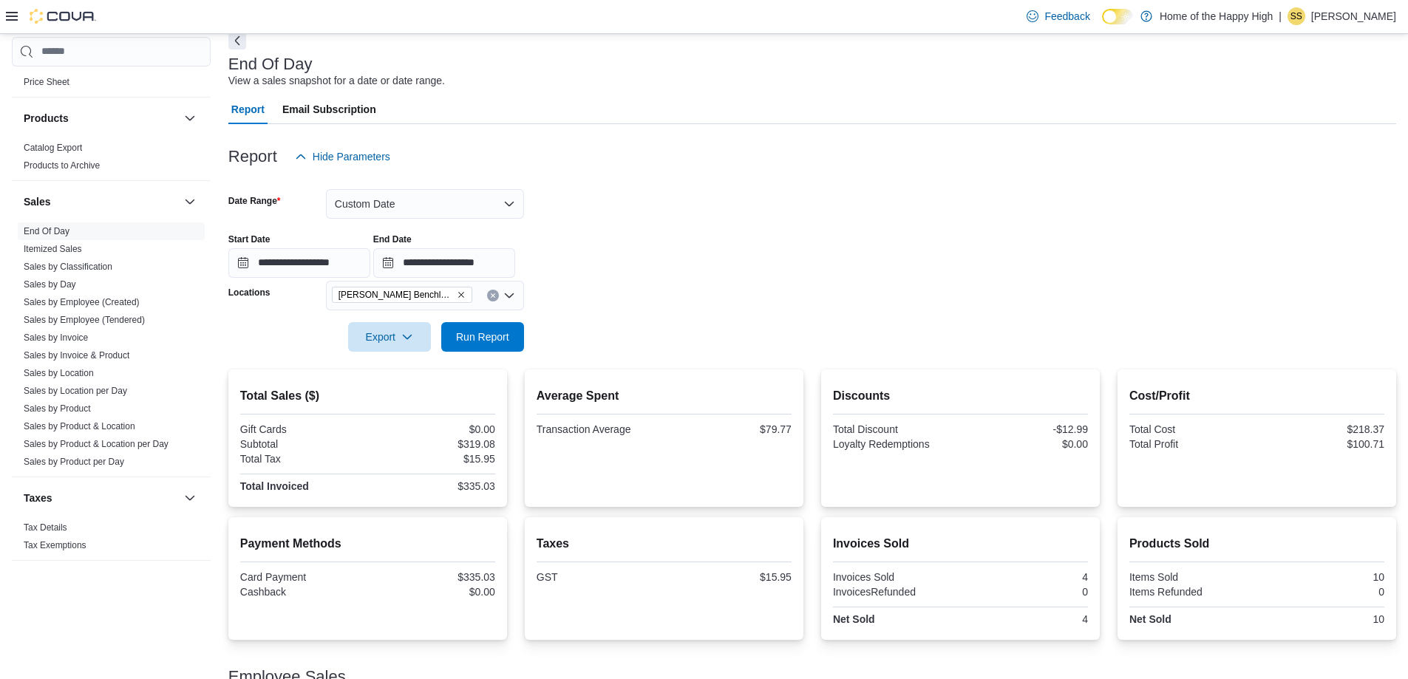 This screenshot has width=1408, height=679. What do you see at coordinates (45, 528) in the screenshot?
I see `a: Tax Details` at bounding box center [45, 528].